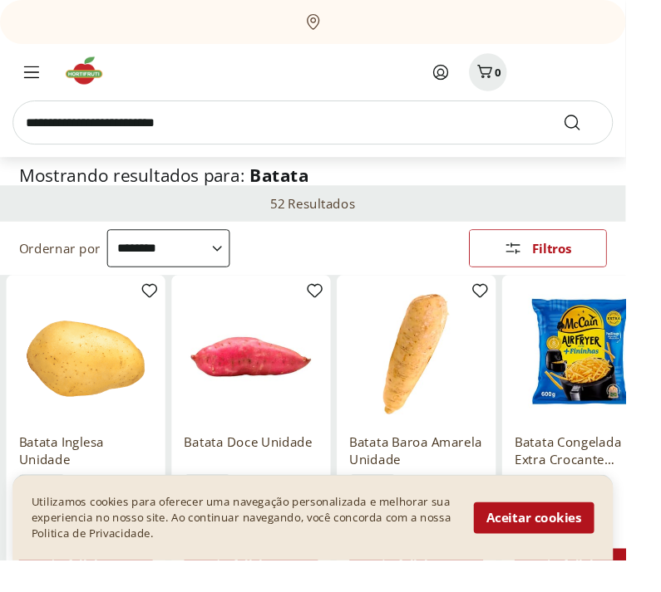 This screenshot has height=592, width=661. What do you see at coordinates (542, 263) in the screenshot?
I see `svg: Abrir Filtros` at bounding box center [542, 263].